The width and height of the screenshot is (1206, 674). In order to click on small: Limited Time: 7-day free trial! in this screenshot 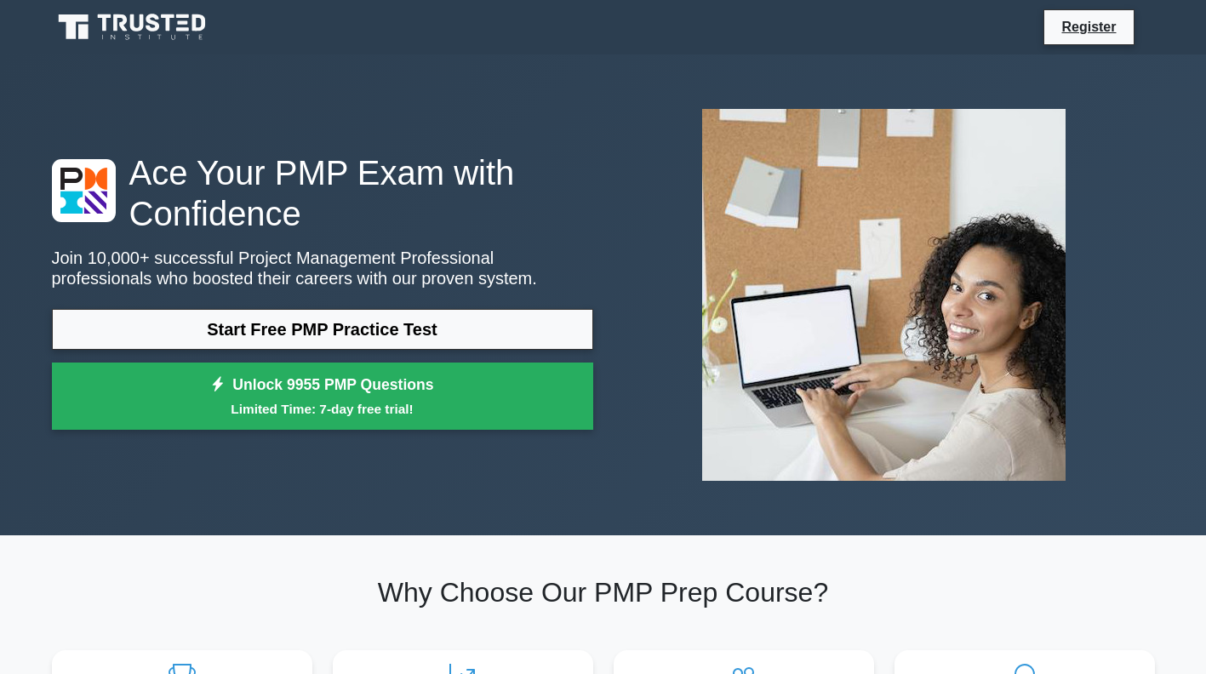, I will do `click(323, 408)`.